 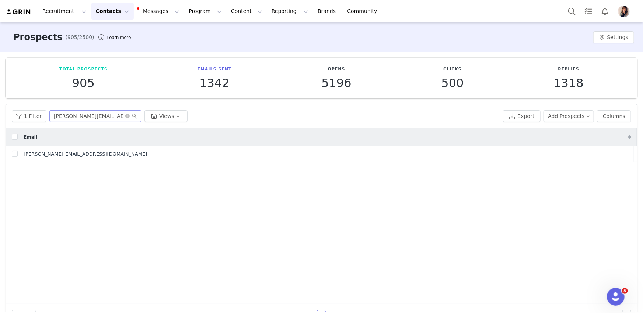 What do you see at coordinates (19, 12) in the screenshot?
I see `img: grin logo` at bounding box center [19, 12].